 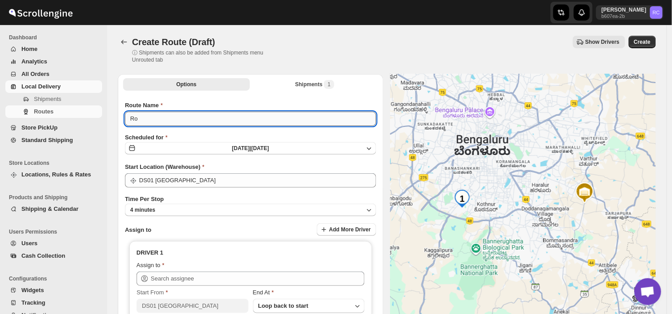 I want to click on span: Scheduled for, so click(x=144, y=137).